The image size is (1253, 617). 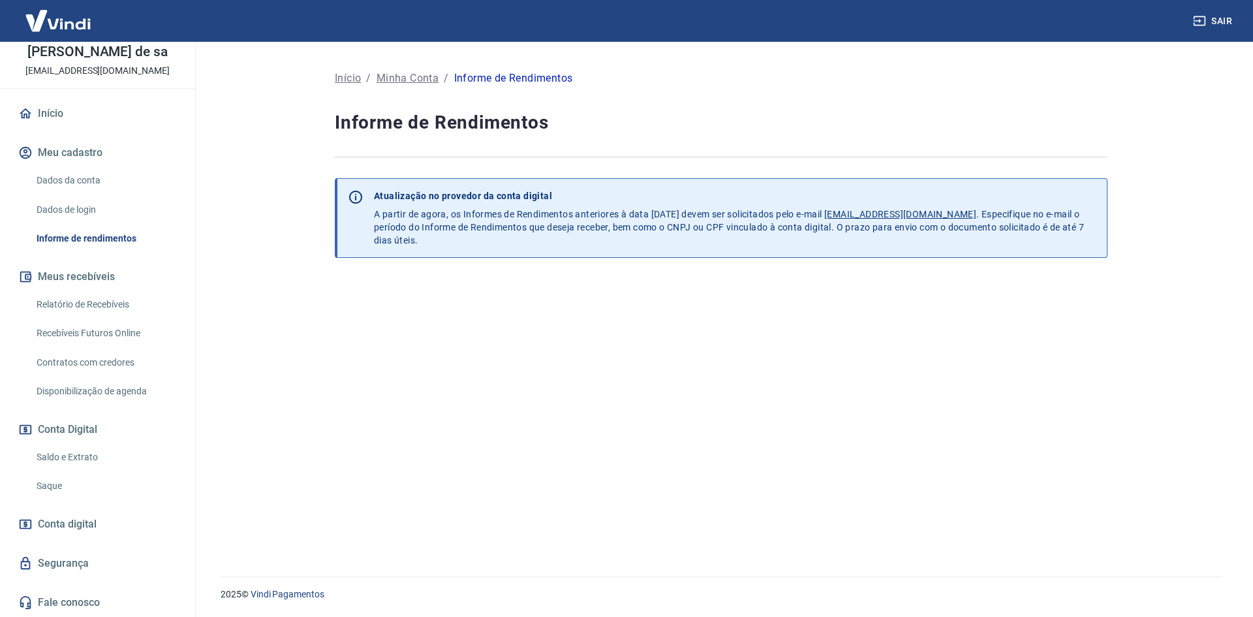 What do you see at coordinates (287, 594) in the screenshot?
I see `a: Vindi Pagamentos` at bounding box center [287, 594].